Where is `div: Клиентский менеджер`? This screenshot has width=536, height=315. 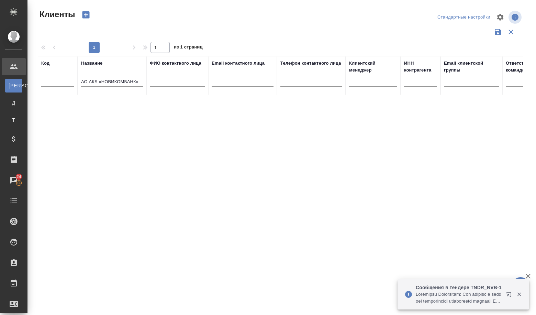
div: Клиентский менеджер is located at coordinates (373, 67).